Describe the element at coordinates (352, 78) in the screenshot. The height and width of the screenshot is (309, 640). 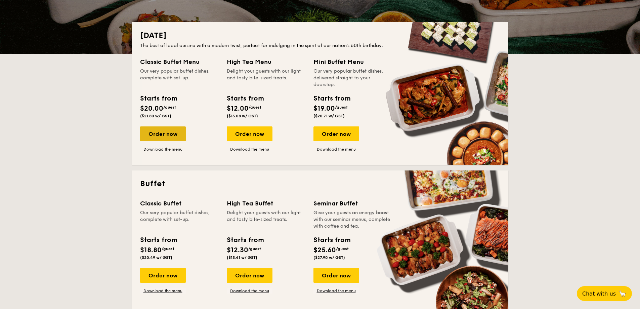
I see `div: Our very popular buffet dishes, delivered straight to your doorstep.` at that location.